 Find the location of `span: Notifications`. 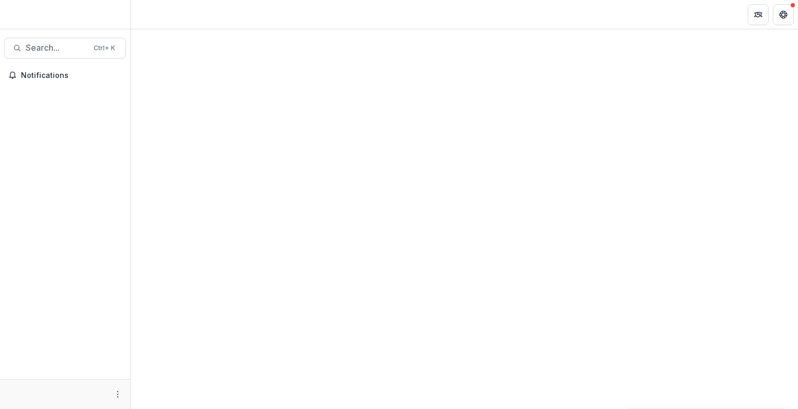

span: Notifications is located at coordinates (71, 75).